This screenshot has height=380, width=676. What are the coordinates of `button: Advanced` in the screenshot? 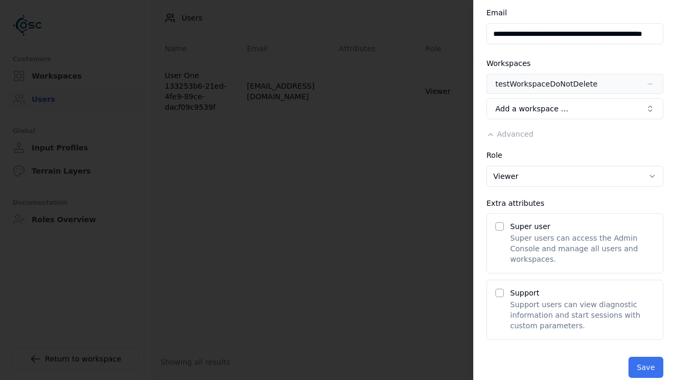 It's located at (510, 134).